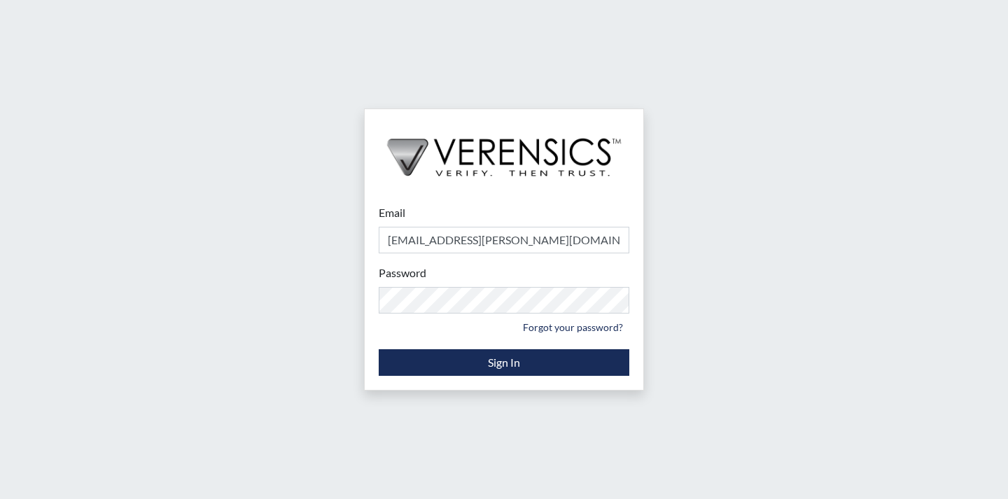 The height and width of the screenshot is (499, 1008). I want to click on button: Sign In, so click(504, 363).